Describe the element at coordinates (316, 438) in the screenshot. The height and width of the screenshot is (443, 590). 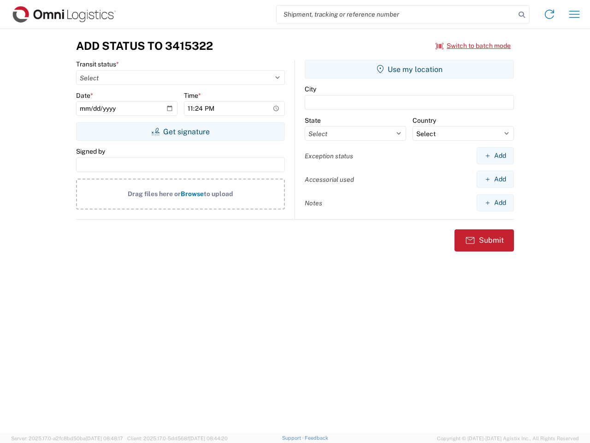
I see `a: Feedback` at that location.